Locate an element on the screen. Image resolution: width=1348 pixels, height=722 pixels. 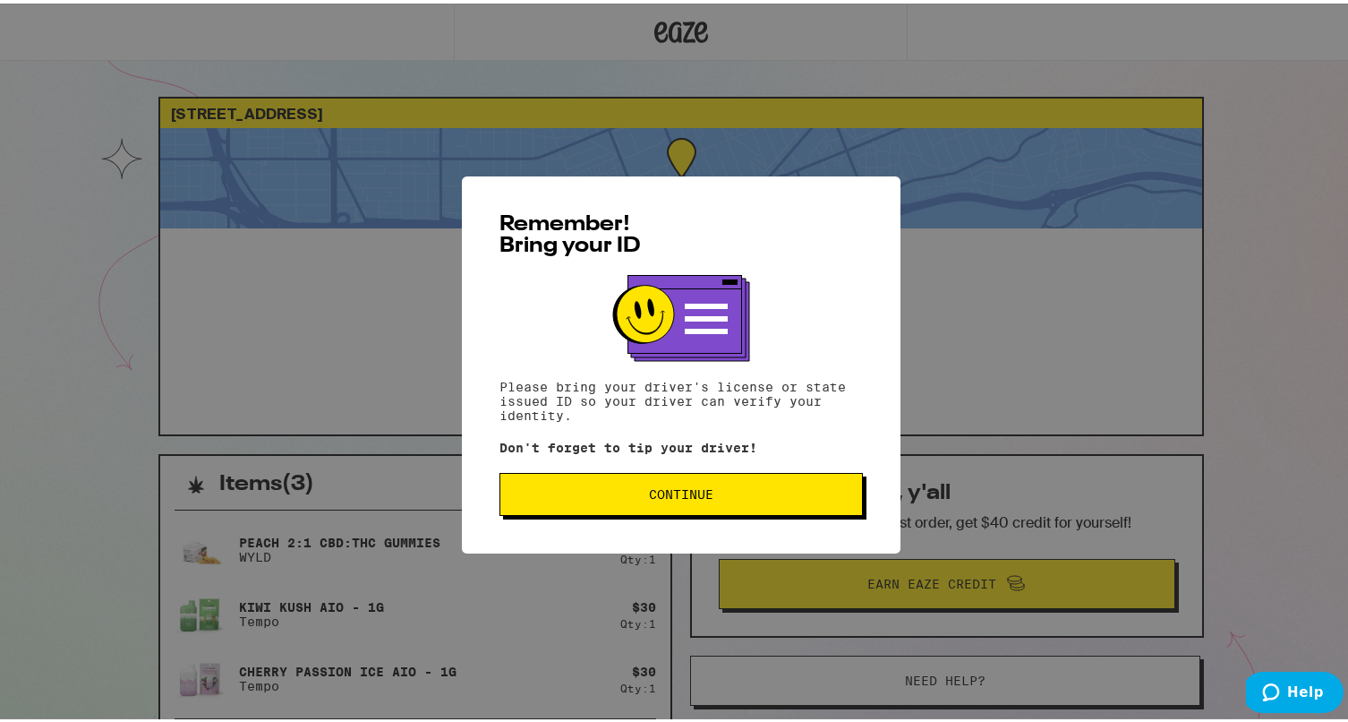
span: Continue is located at coordinates (681, 491).